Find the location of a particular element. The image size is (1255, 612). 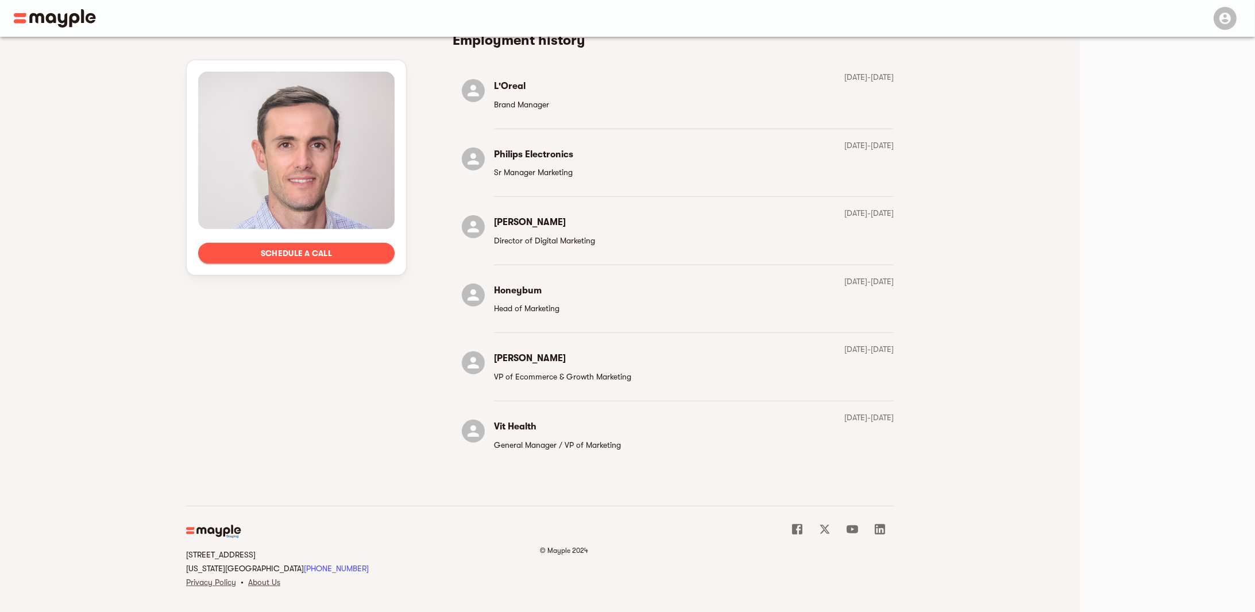

h6: Honeybum is located at coordinates (527, 291).